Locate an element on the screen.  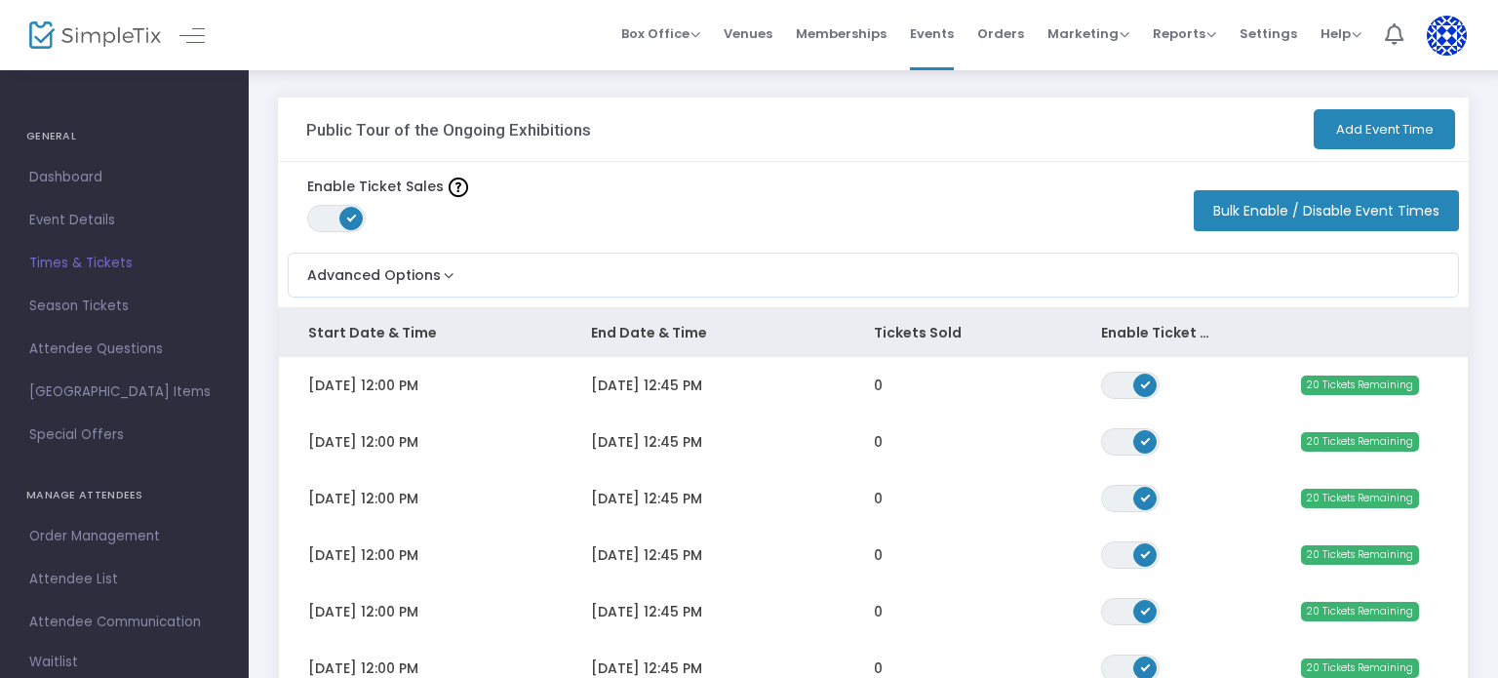
h3: Public Tour of the Ongoing Exhibitions is located at coordinates (449, 130).